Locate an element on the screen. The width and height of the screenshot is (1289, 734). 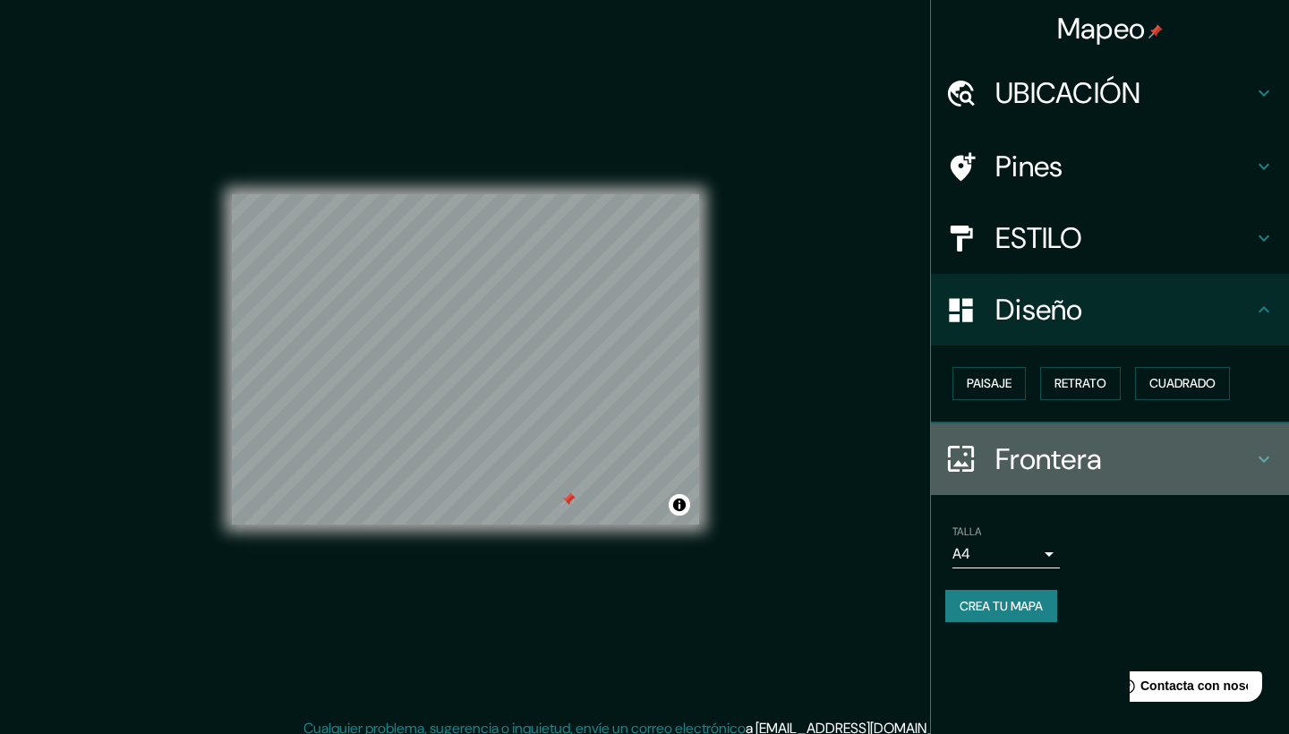
button: Paisaje is located at coordinates (989, 383).